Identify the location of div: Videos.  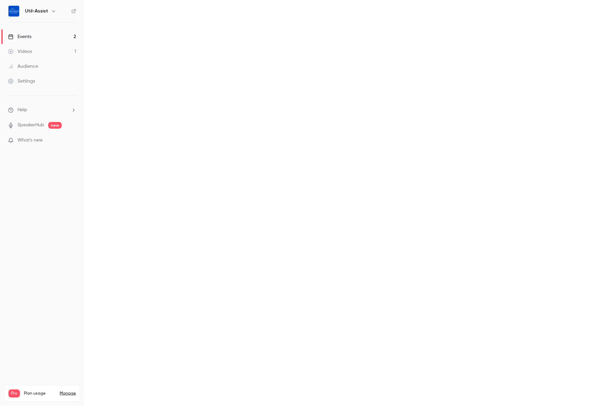
(20, 52).